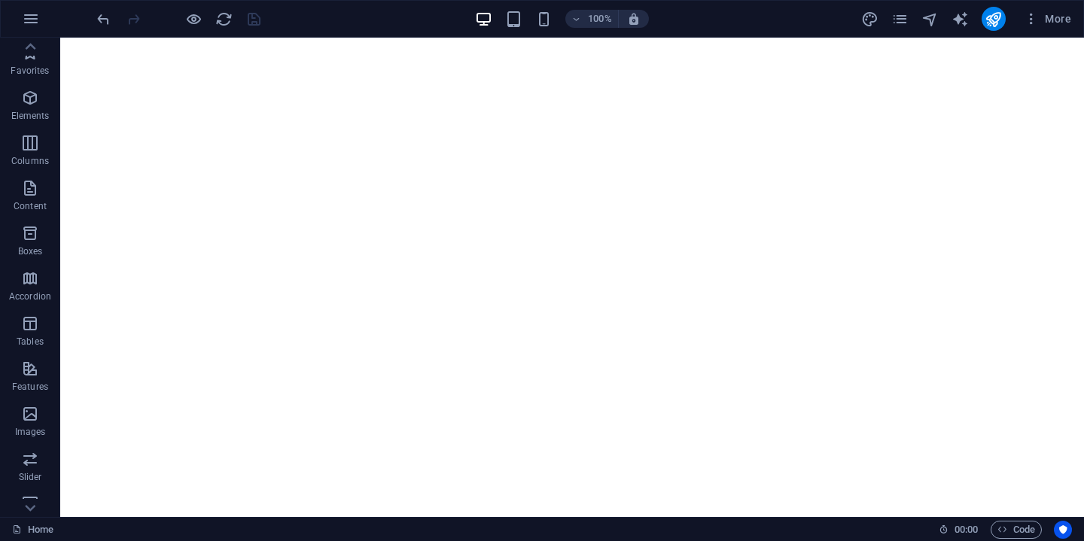  I want to click on button: More, so click(1047, 19).